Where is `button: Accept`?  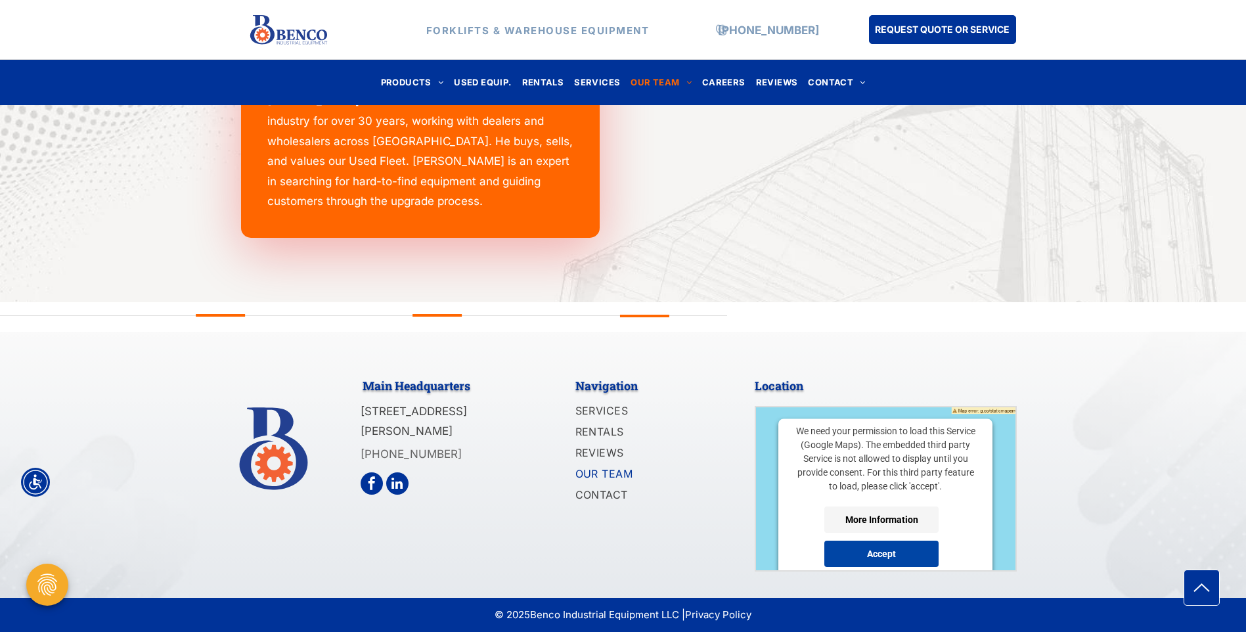
button: Accept is located at coordinates (882, 553).